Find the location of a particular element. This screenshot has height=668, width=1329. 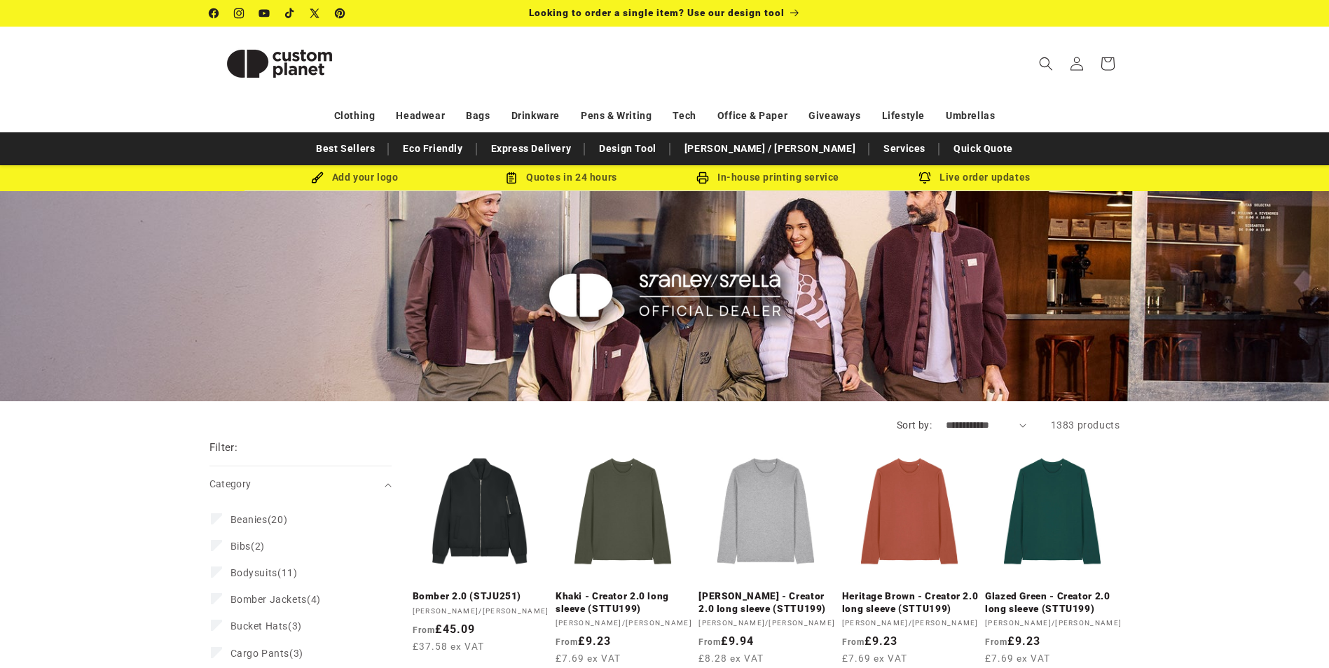

a: Best Sellers is located at coordinates (345, 148).